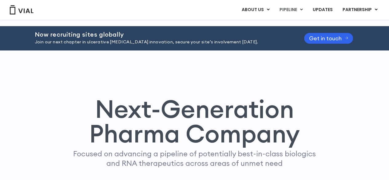  What do you see at coordinates (325, 38) in the screenshot?
I see `span: Get in touch` at bounding box center [325, 38].